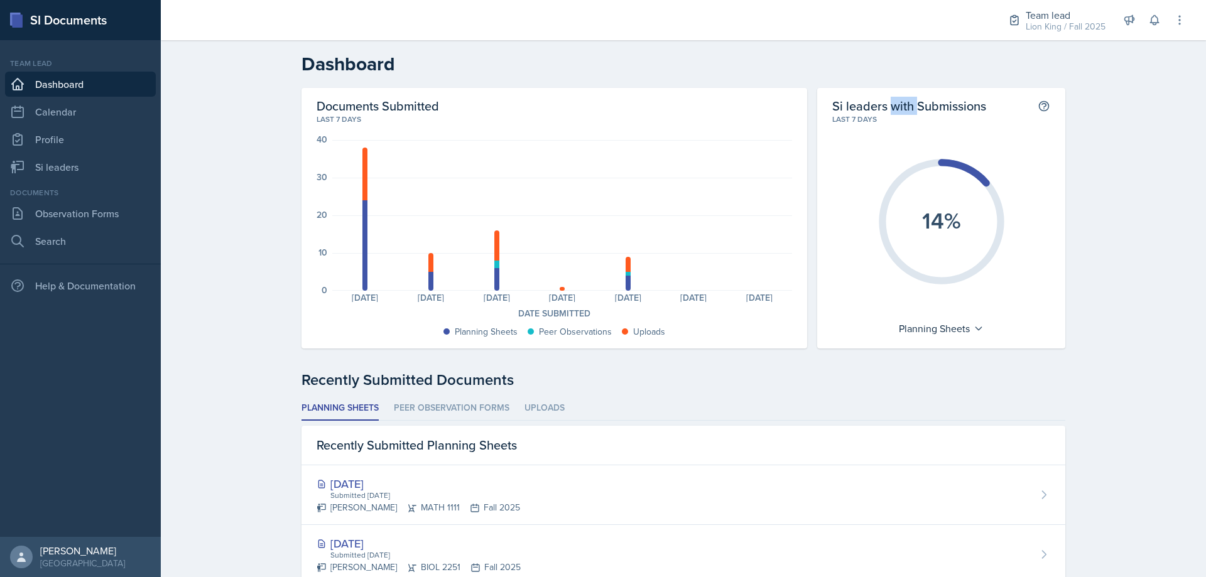 The width and height of the screenshot is (1206, 577). What do you see at coordinates (324, 290) in the screenshot?
I see `div: 0` at bounding box center [324, 290].